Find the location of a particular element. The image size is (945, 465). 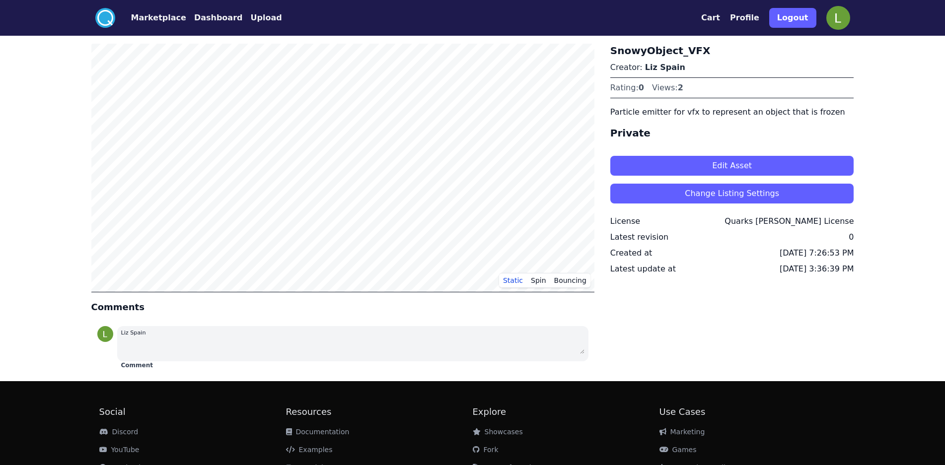

a: Documentation is located at coordinates (318, 432).